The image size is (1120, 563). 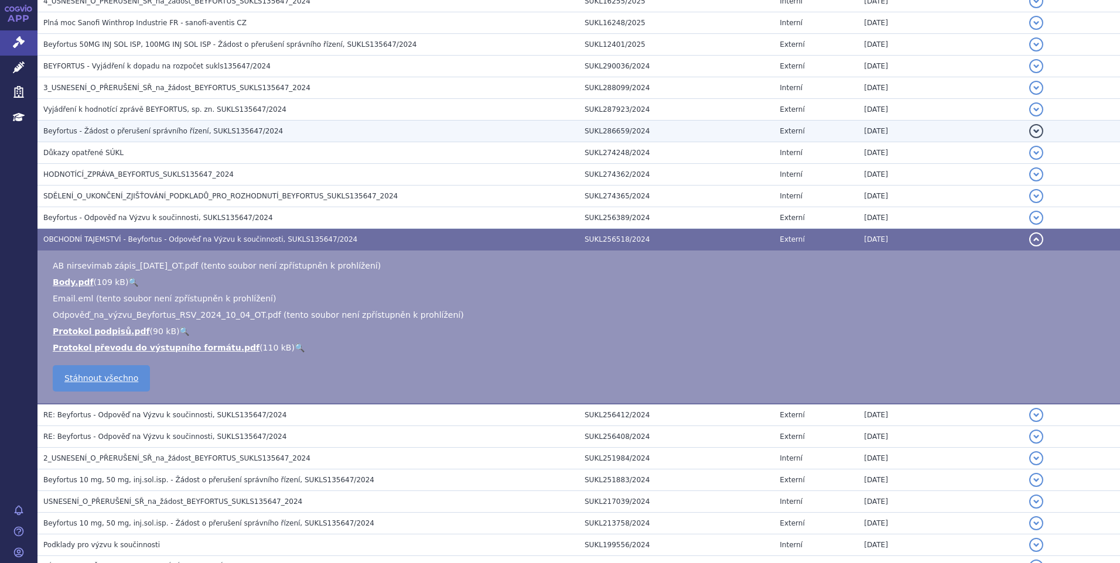 What do you see at coordinates (73, 282) in the screenshot?
I see `a: Body.pdf` at bounding box center [73, 282].